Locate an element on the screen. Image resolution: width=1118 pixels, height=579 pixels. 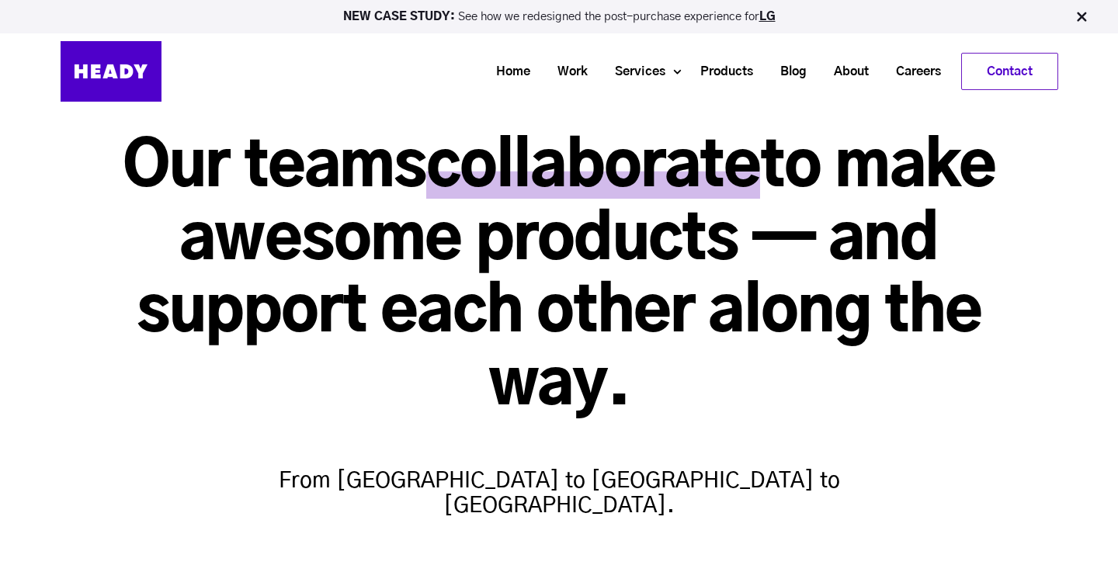
a: Careers is located at coordinates (913, 71).